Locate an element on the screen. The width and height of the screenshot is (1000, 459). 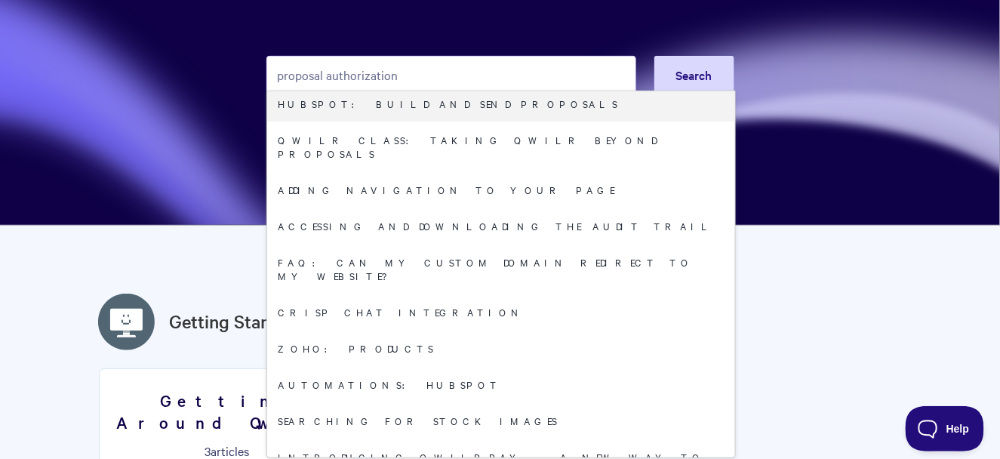
span: 3 is located at coordinates (208, 451).